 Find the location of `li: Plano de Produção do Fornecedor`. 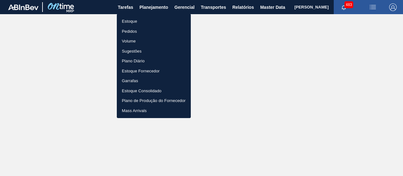

li: Plano de Produção do Fornecedor is located at coordinates (154, 101).